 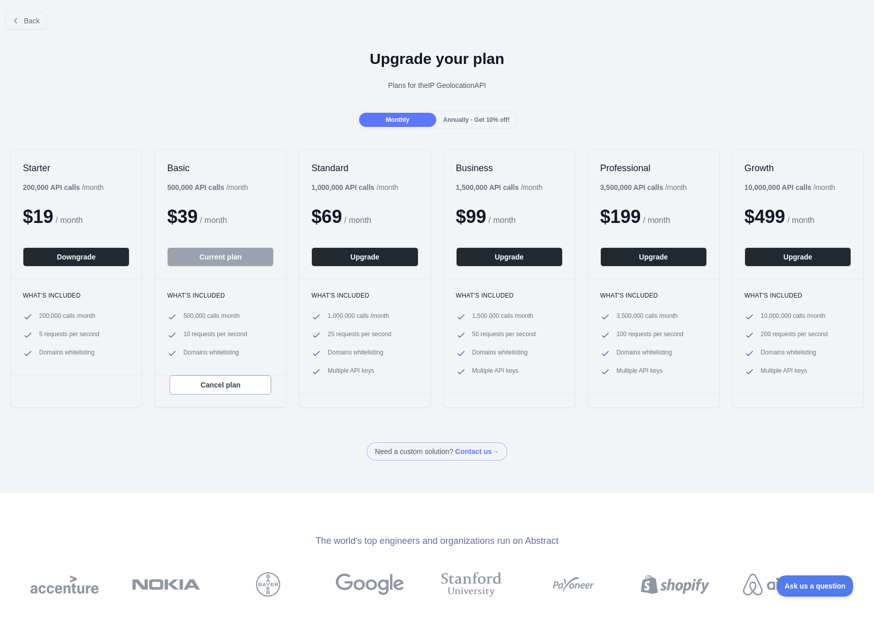 I want to click on b: 1,500,000 API calls, so click(x=488, y=187).